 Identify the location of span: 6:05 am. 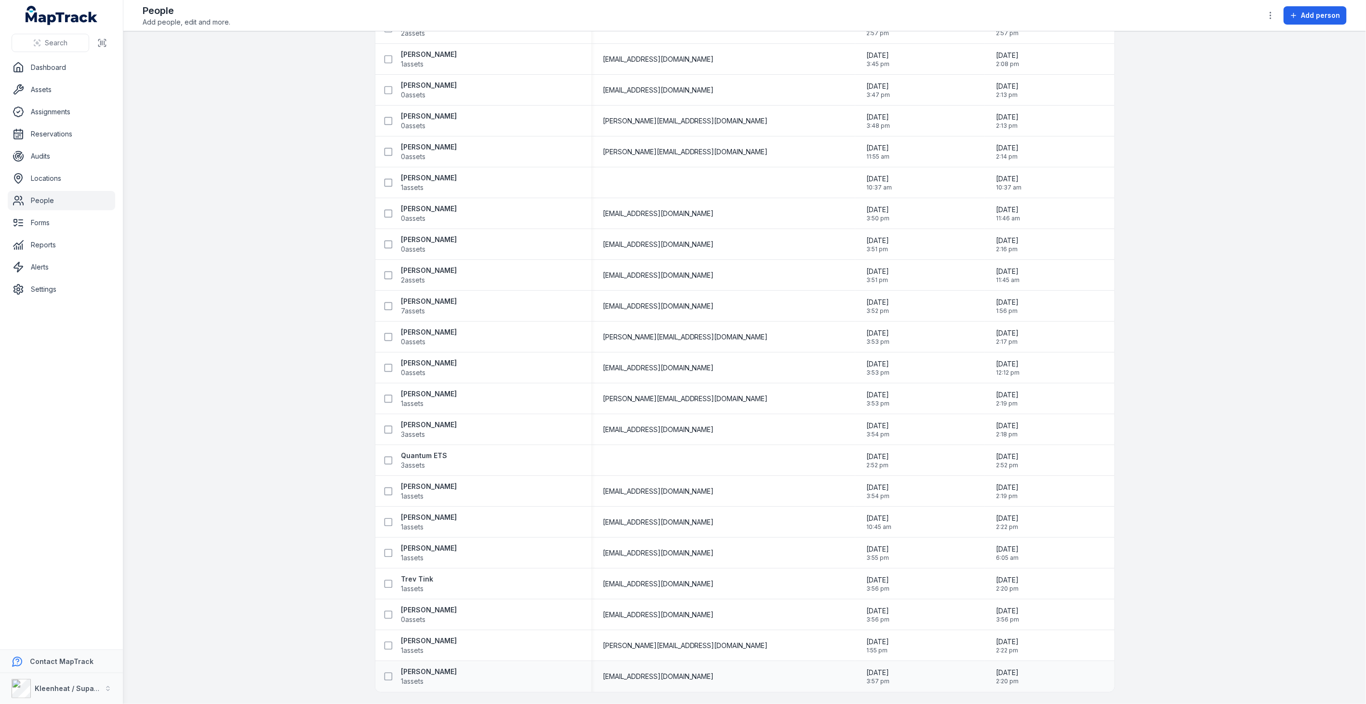
(1008, 558).